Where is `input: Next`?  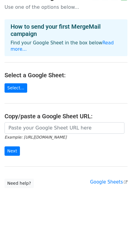 input: Next is located at coordinates (12, 151).